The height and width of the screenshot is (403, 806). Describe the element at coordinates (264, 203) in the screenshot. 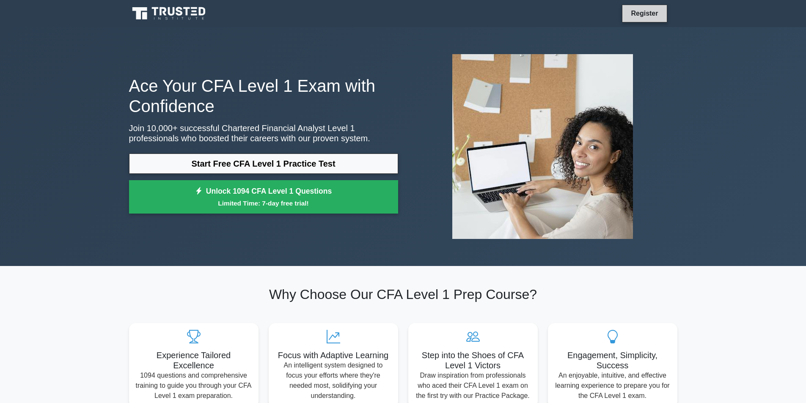

I see `small: Limited Time: 7-day free trial!` at that location.